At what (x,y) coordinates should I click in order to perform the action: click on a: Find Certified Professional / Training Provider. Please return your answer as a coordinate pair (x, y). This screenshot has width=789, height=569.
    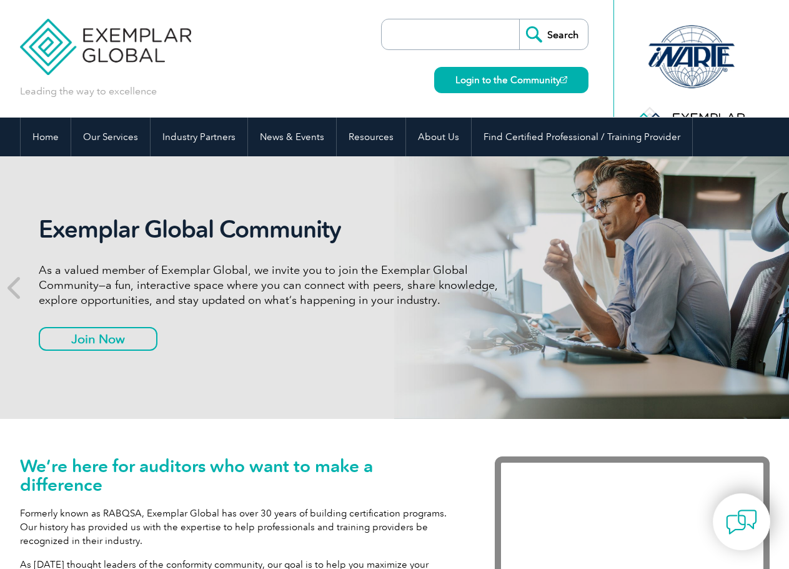
    Looking at the image, I should click on (582, 137).